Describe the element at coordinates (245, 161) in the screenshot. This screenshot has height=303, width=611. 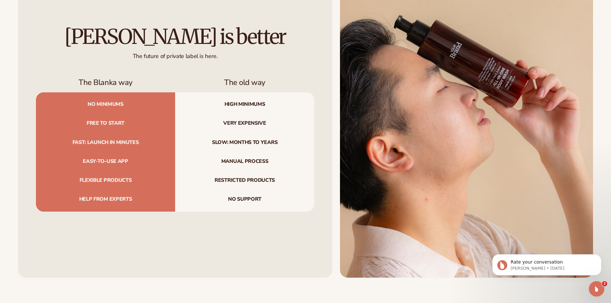
I see `span: Manual process` at that location.